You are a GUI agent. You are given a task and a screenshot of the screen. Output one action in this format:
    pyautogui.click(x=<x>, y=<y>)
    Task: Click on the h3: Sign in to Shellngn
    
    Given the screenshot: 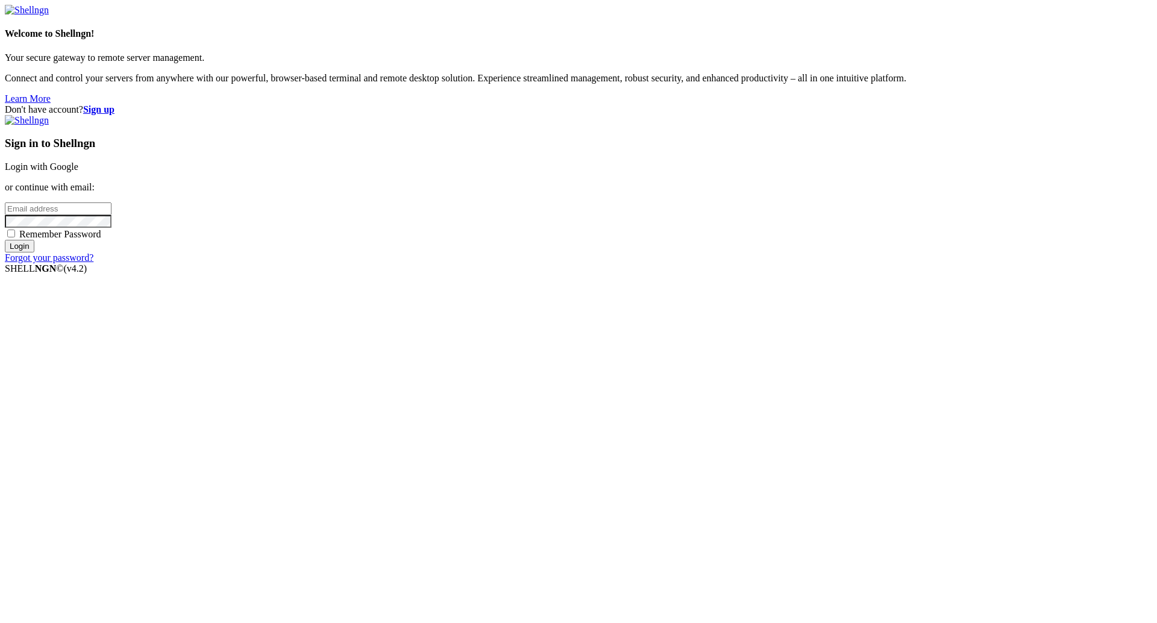 What is the action you would take?
    pyautogui.click(x=578, y=143)
    